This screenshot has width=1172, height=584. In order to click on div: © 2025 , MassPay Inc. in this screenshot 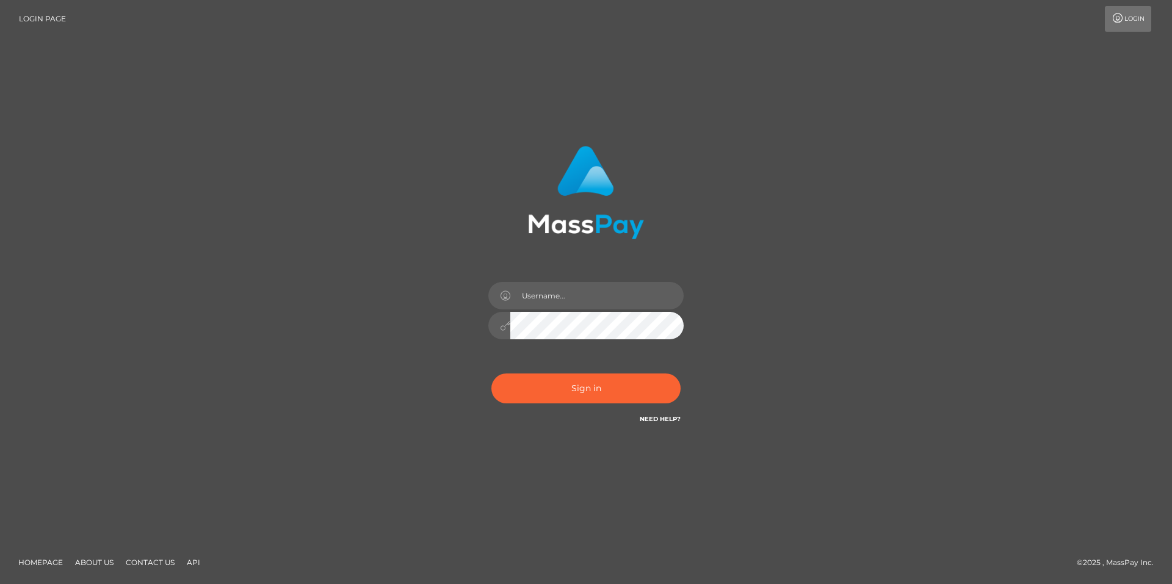, I will do `click(1120, 563)`.